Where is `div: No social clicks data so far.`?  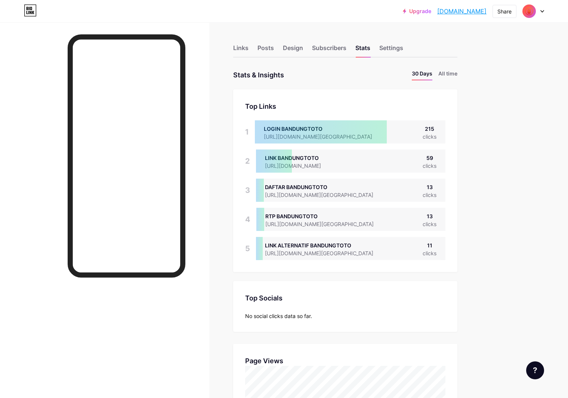 div: No social clicks data so far. is located at coordinates (345, 316).